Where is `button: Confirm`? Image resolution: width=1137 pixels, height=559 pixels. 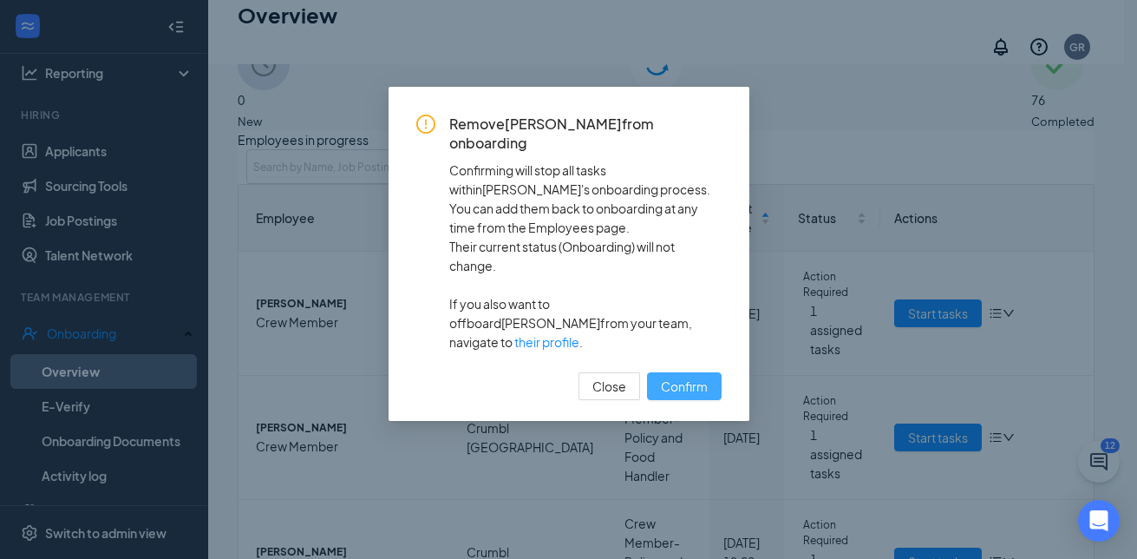 button: Confirm is located at coordinates (684, 386).